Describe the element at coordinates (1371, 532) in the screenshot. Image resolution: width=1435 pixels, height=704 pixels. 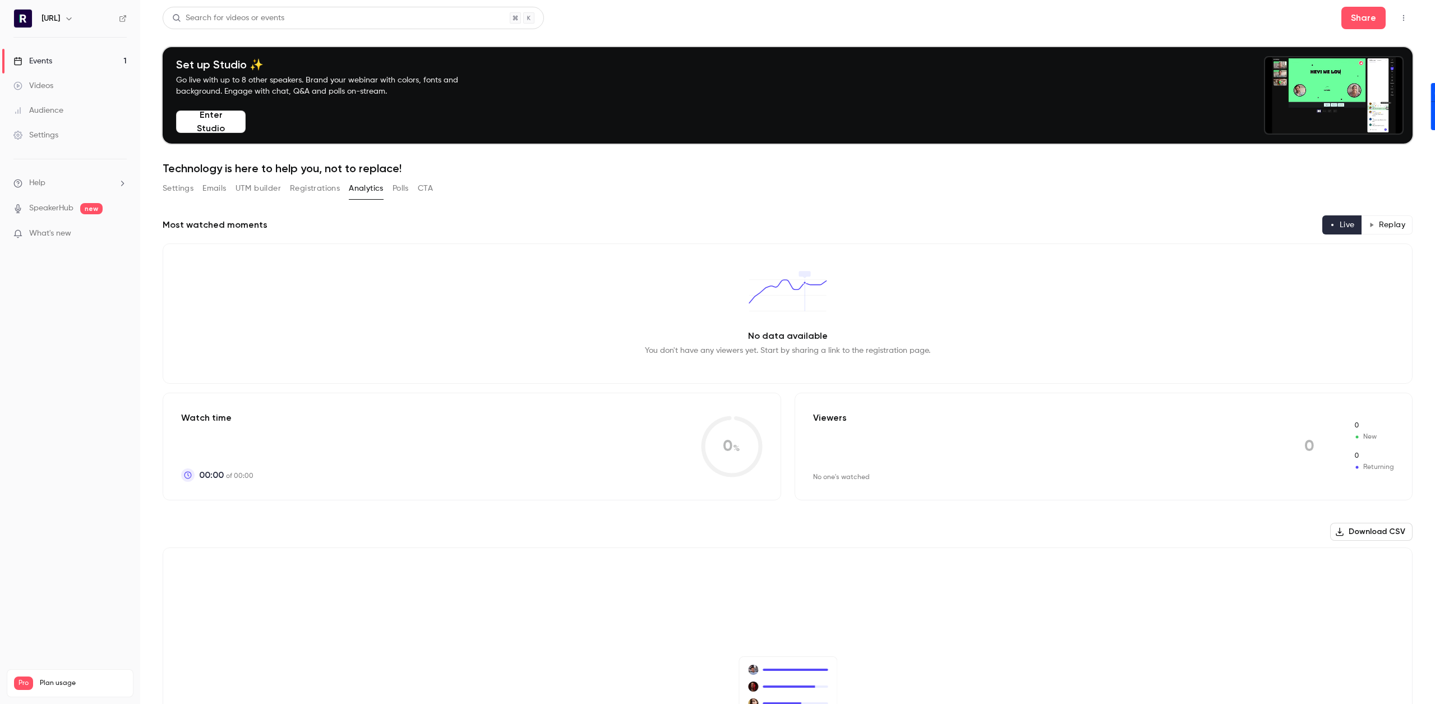
I see `button: Download CSV` at that location.